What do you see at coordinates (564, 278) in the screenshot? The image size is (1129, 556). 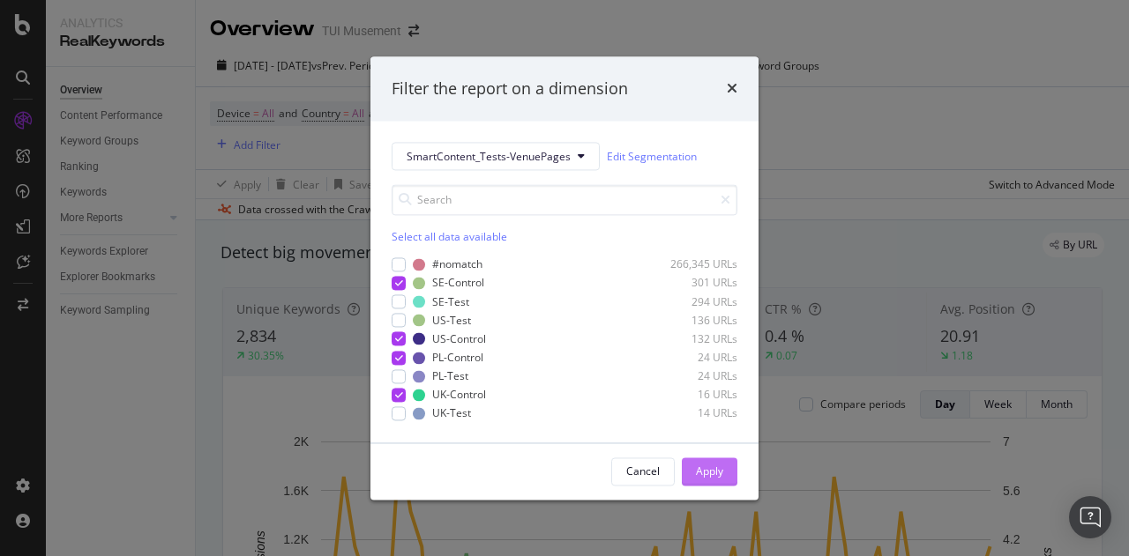 I see `div: modal` at bounding box center [564, 278].